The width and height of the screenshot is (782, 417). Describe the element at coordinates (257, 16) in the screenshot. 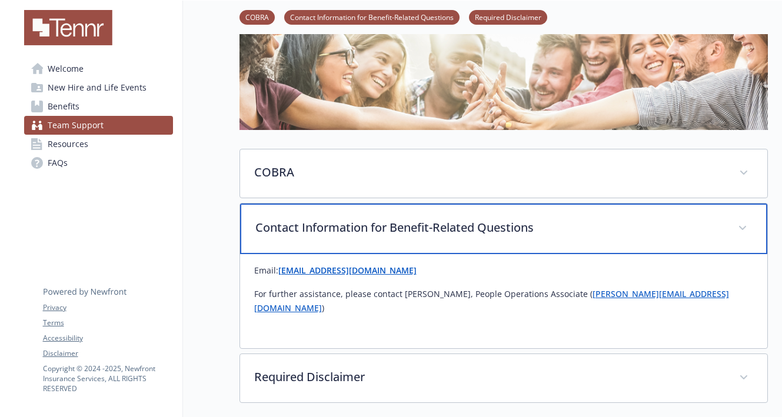

I see `a: COBRA` at that location.